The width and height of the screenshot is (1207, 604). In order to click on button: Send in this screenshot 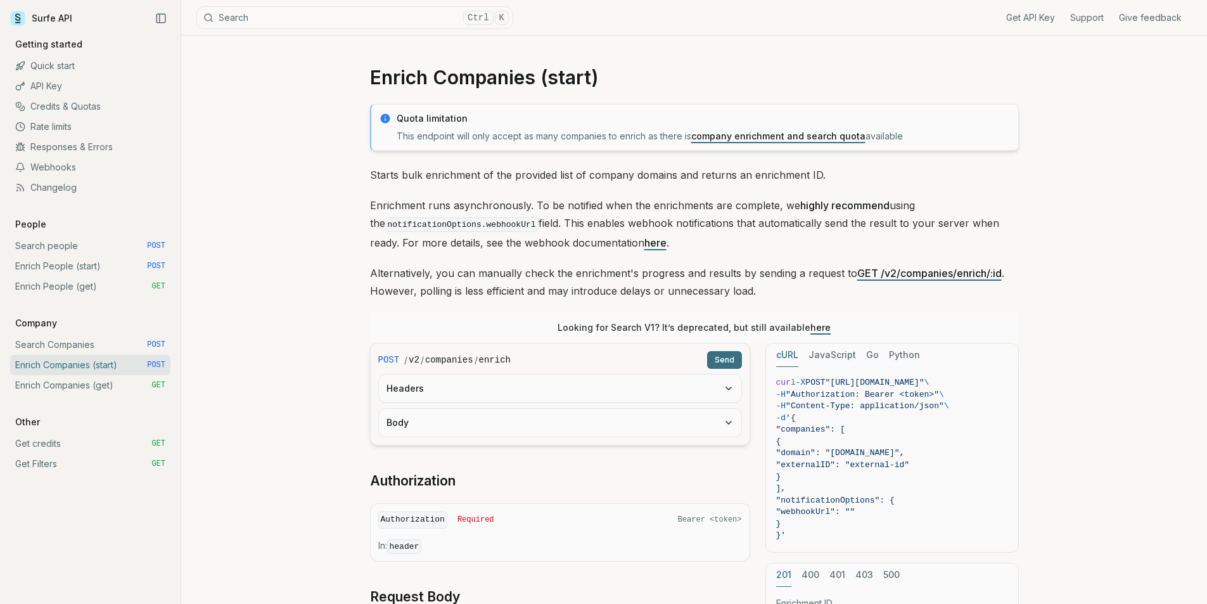, I will do `click(724, 360)`.